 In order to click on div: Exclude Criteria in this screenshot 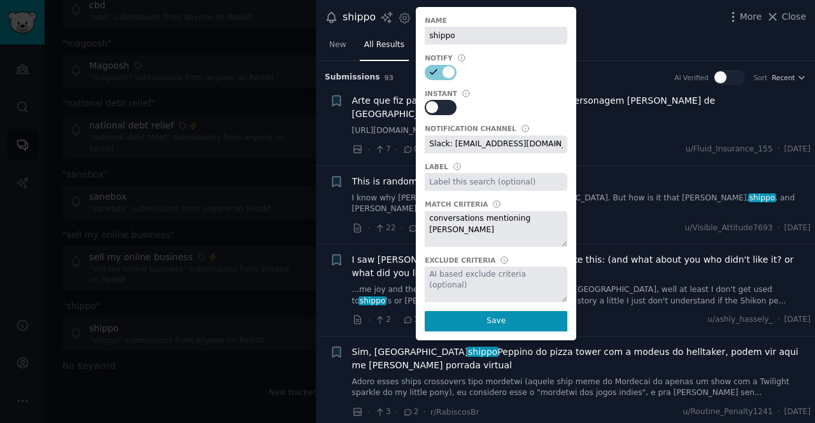, I will do `click(460, 260)`.